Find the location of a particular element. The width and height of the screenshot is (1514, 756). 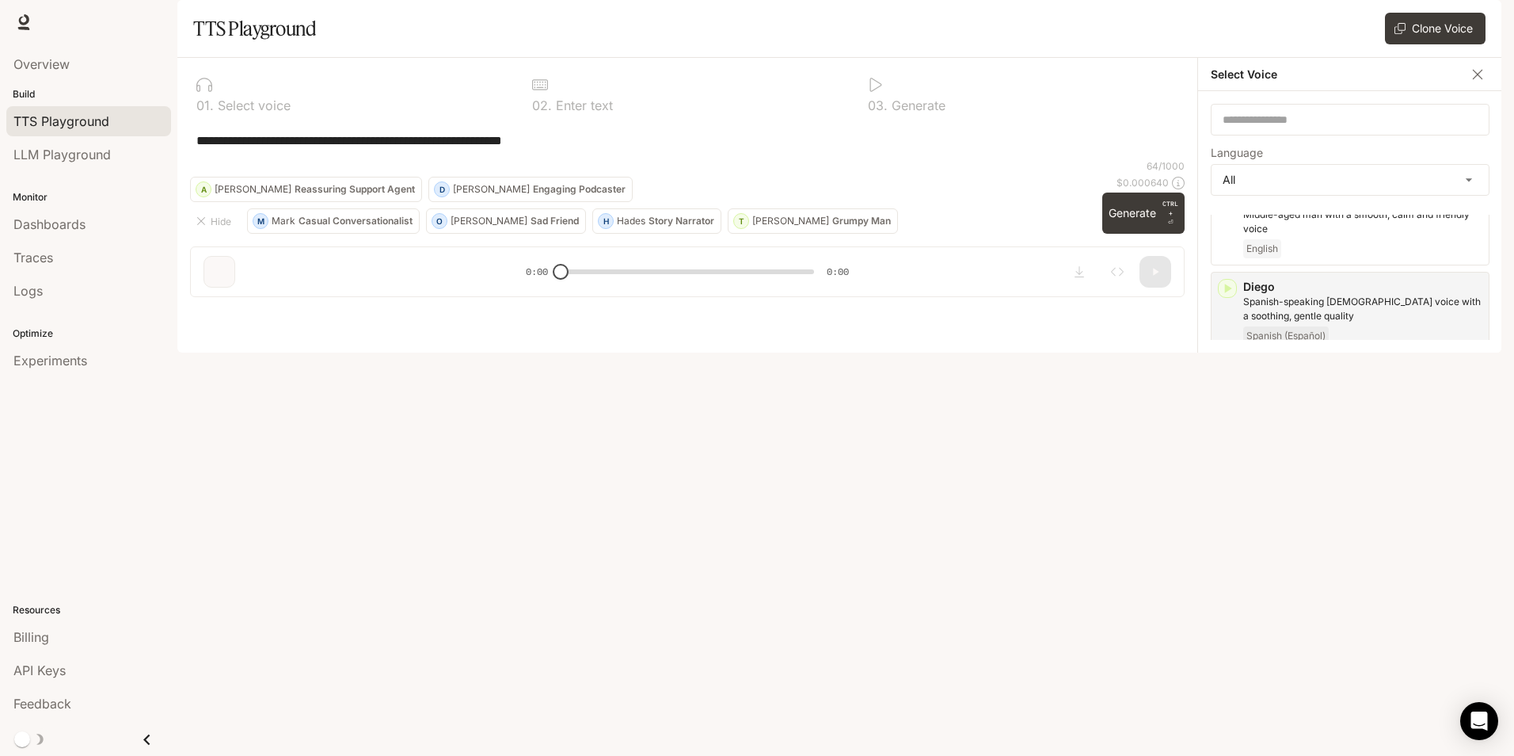

div: M is located at coordinates (261, 221).